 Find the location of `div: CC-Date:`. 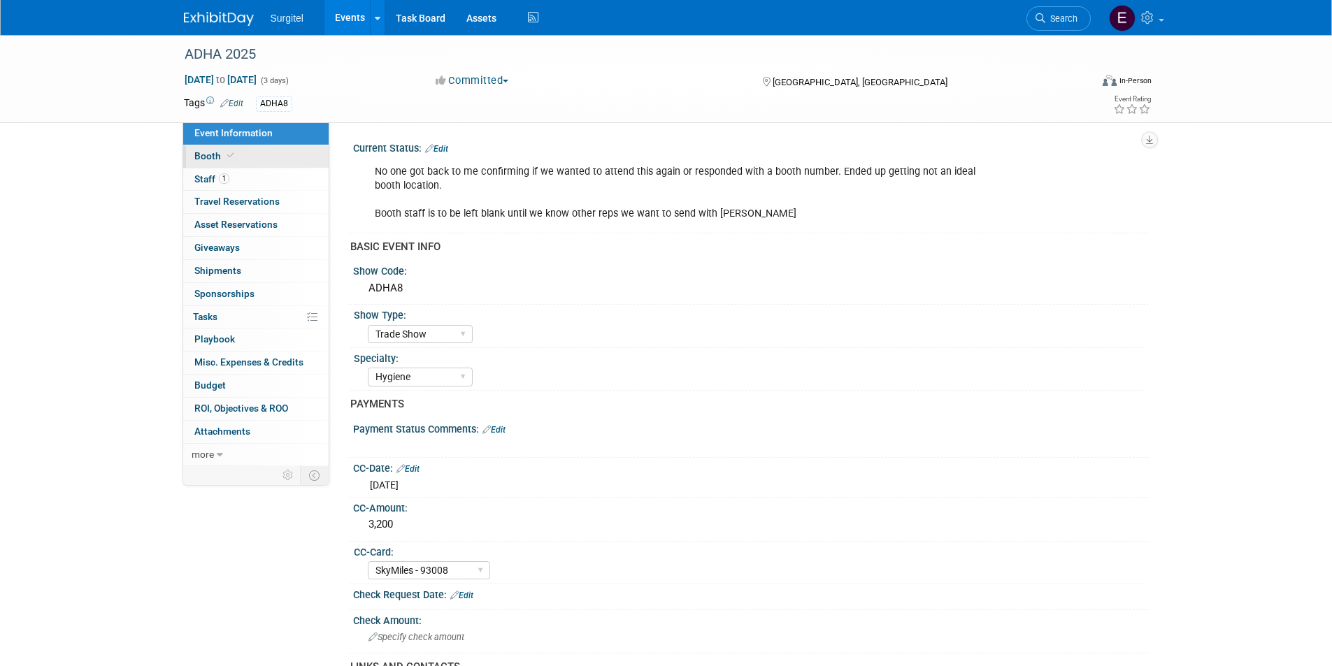

div: CC-Date: is located at coordinates (751, 467).